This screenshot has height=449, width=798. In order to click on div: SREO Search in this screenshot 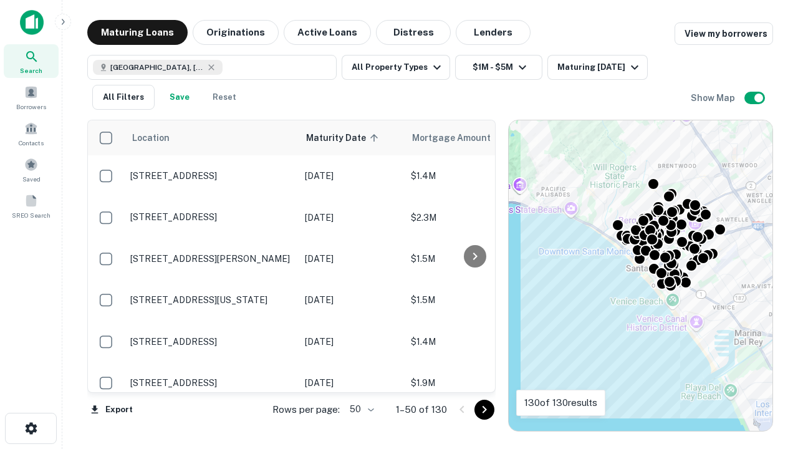, I will do `click(31, 206)`.